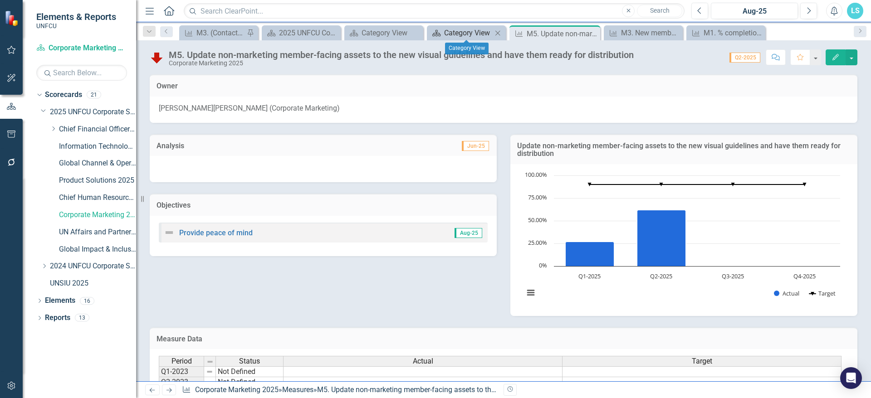 This screenshot has height=398, width=871. I want to click on a: 2024 UNFCU Corporate Scorecard, so click(93, 266).